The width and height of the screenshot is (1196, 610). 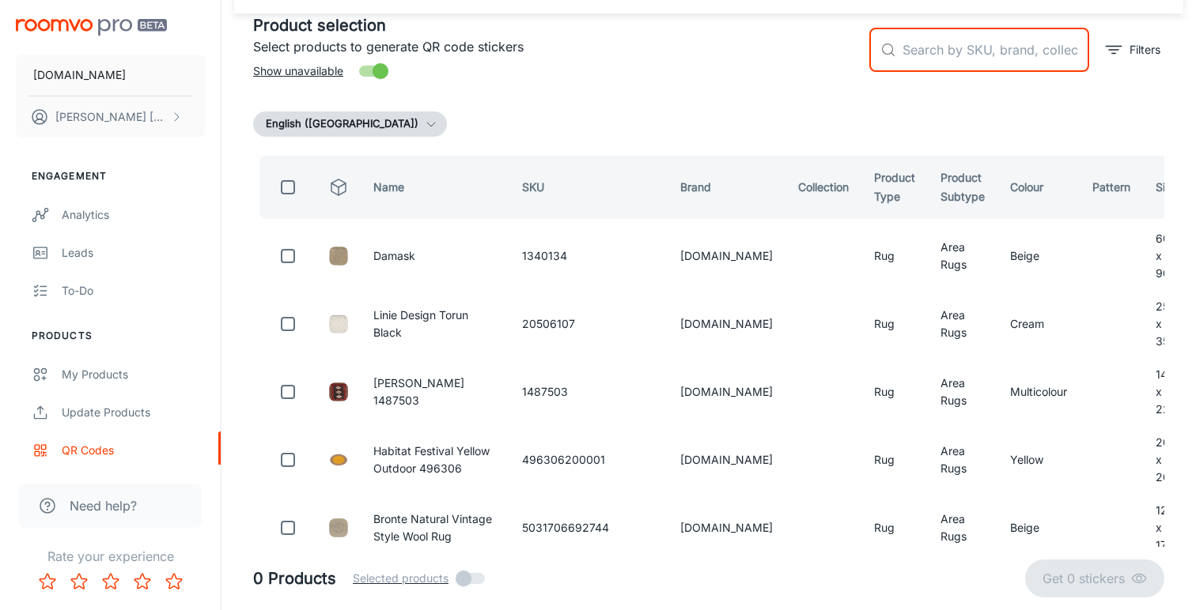 What do you see at coordinates (91, 27) in the screenshot?
I see `img: Roomvo PRO Beta` at bounding box center [91, 27].